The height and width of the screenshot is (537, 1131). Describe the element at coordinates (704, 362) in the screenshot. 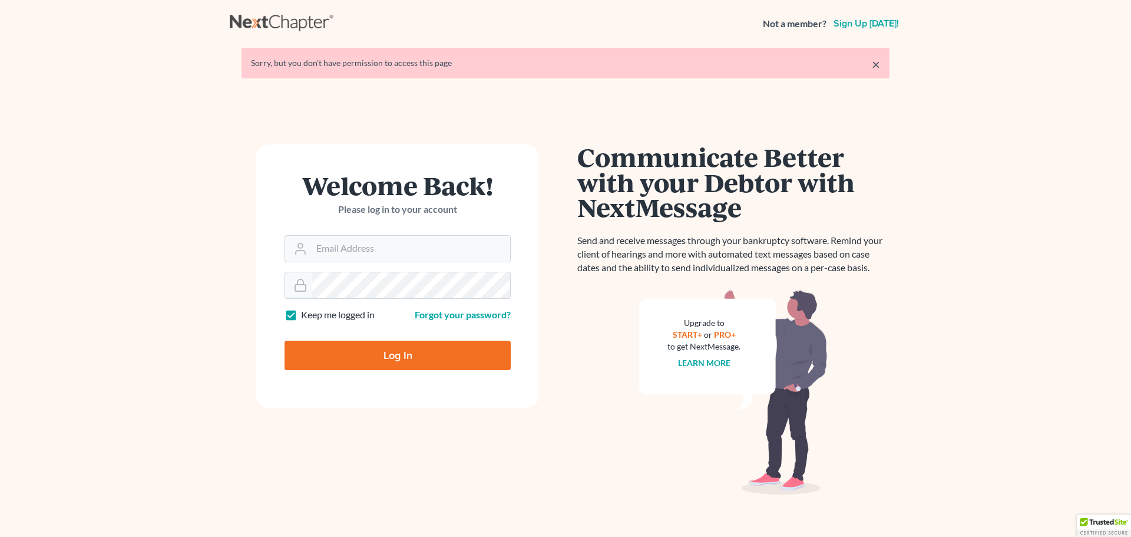

I see `a: Learn more` at that location.